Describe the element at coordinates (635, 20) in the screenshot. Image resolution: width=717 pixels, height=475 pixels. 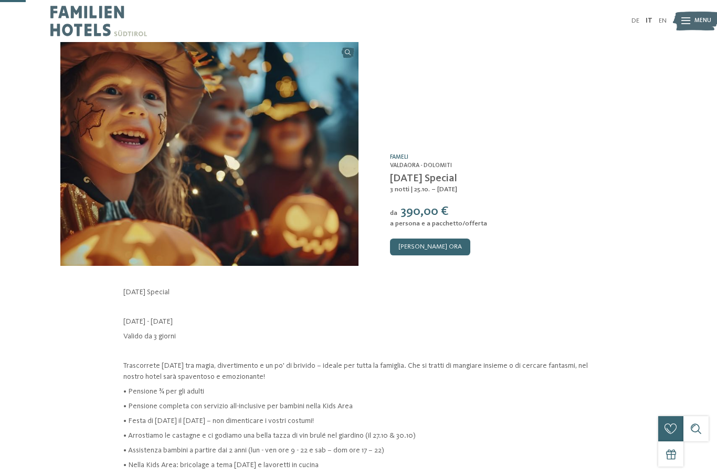
I see `a: DE` at that location.